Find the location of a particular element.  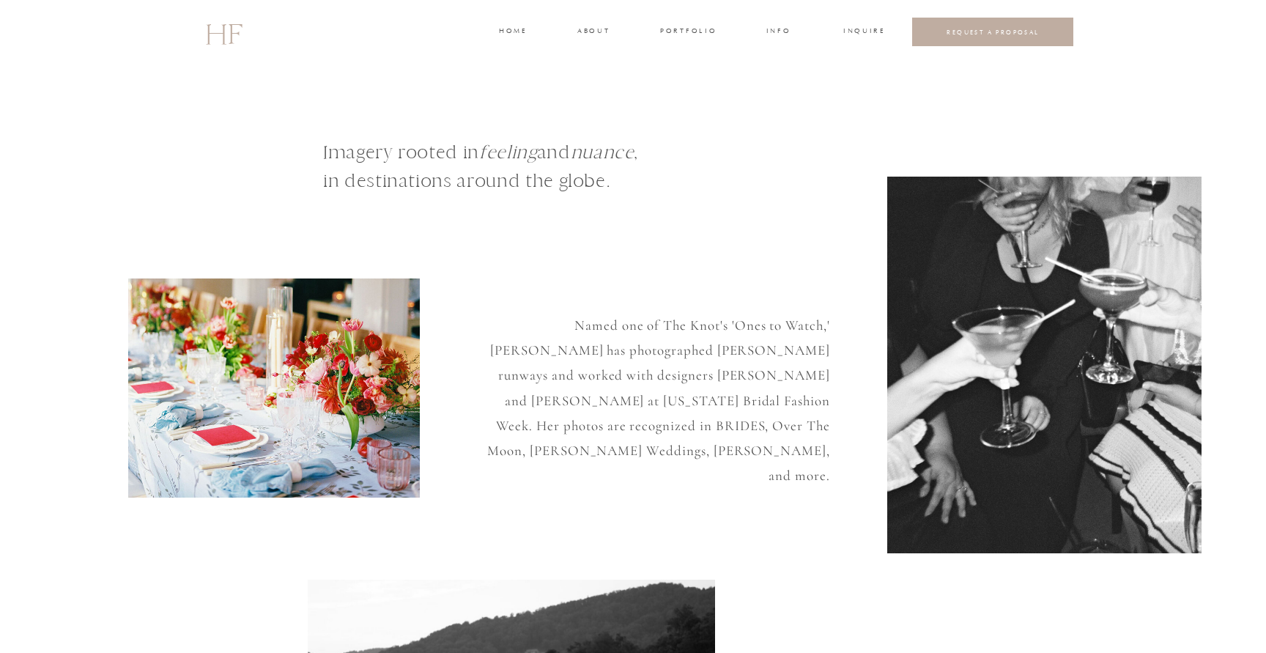

h3: portfolio is located at coordinates (687, 32).